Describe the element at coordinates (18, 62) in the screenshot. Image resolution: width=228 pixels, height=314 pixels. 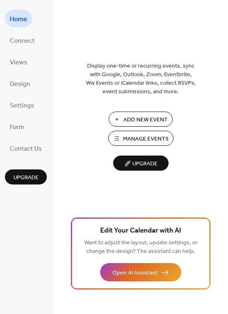
I see `span: Views` at that location.